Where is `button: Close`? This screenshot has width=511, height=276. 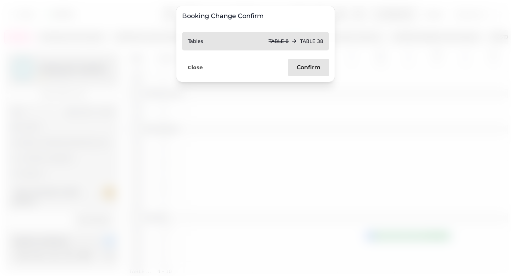
button: Close is located at coordinates (195, 67).